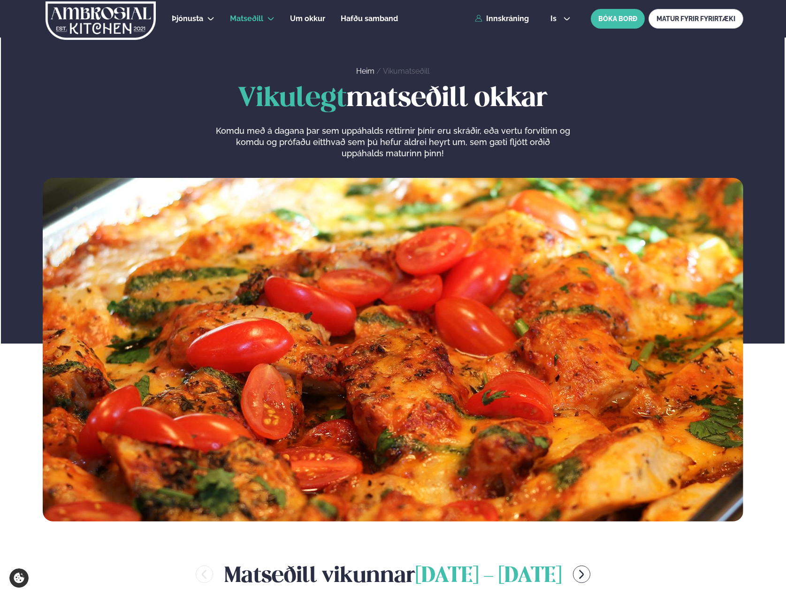 The height and width of the screenshot is (597, 786). What do you see at coordinates (246, 18) in the screenshot?
I see `span: Matseðill` at bounding box center [246, 18].